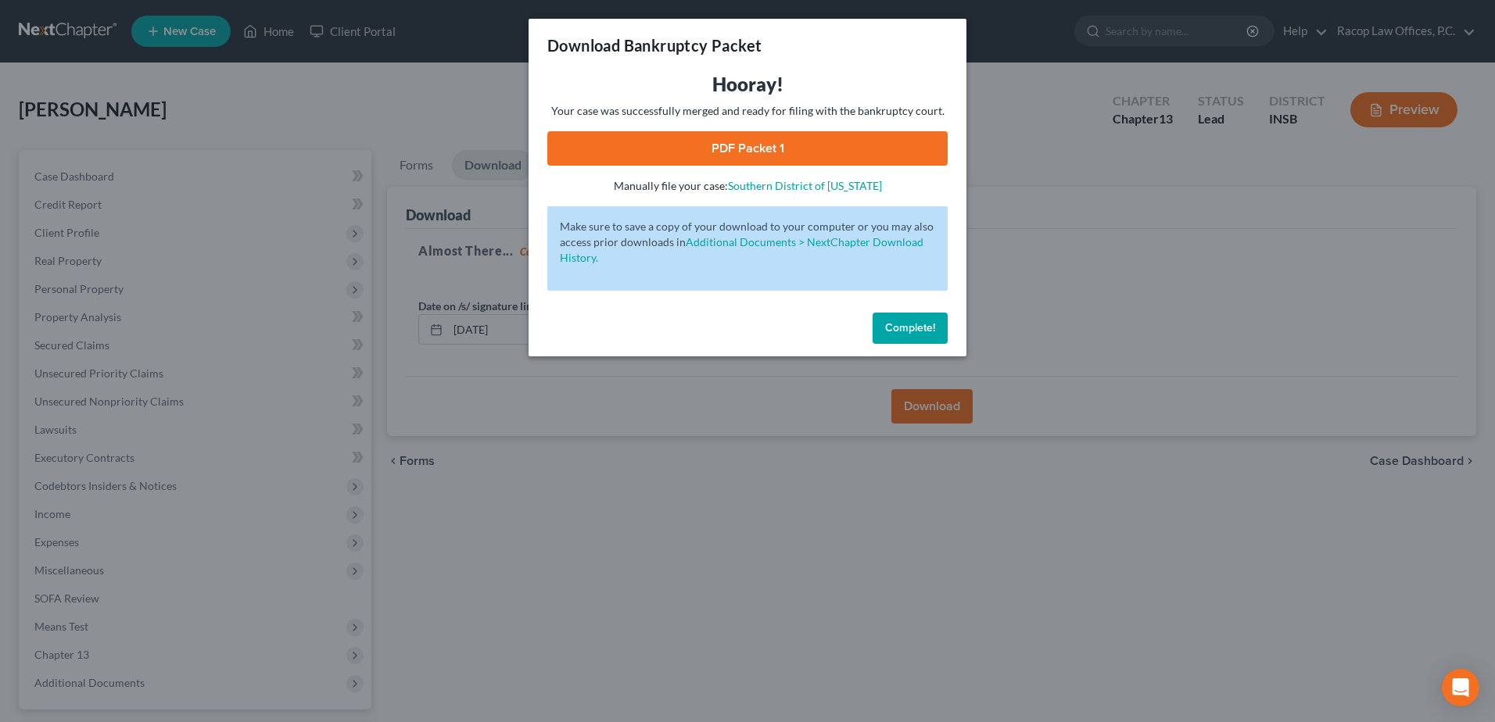 This screenshot has width=1495, height=722. What do you see at coordinates (747, 111) in the screenshot?
I see `p: Your case was successfully merged and ready for filing with the bankruptcy court.` at bounding box center [747, 111].